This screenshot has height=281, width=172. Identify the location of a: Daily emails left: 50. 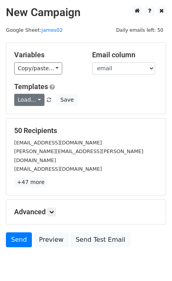
(139, 30).